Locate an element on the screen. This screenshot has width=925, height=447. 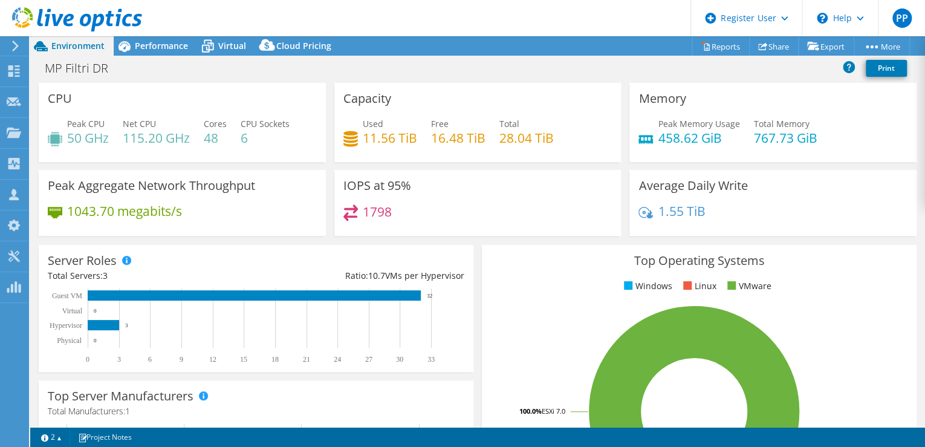
tspan: ESXi 7.0 is located at coordinates (553, 410).